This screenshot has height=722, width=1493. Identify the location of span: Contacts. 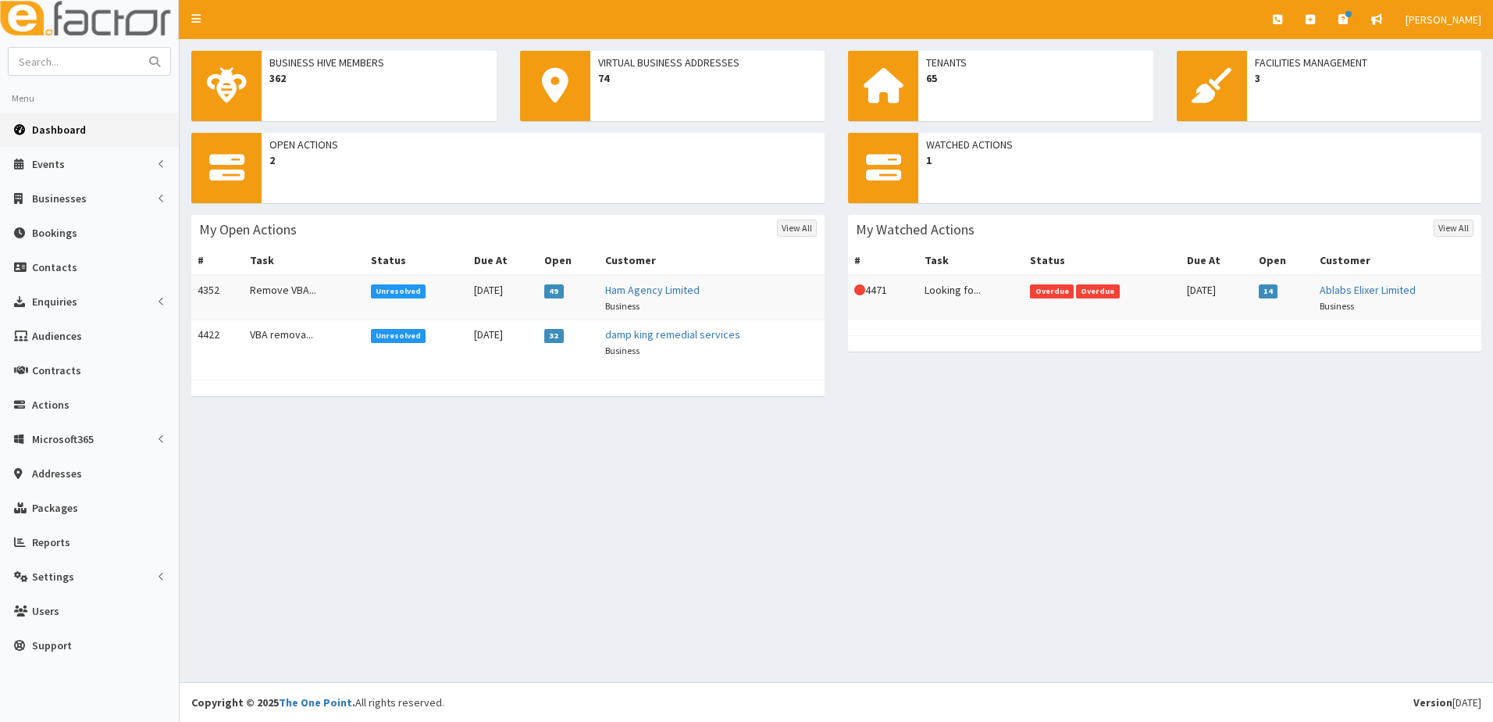
(55, 267).